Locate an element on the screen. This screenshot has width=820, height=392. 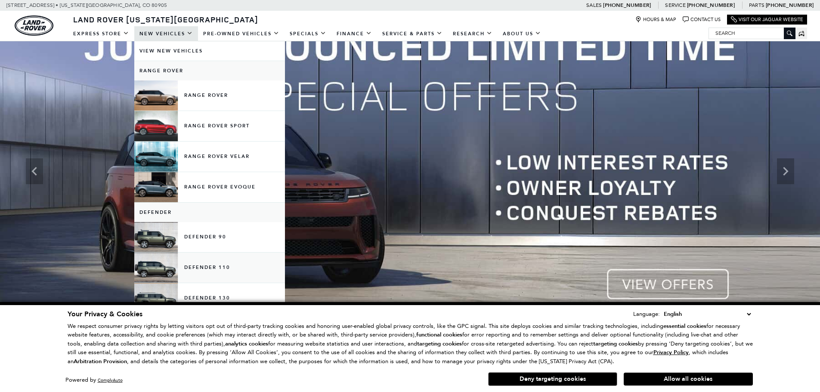
a: Research is located at coordinates (473, 34).